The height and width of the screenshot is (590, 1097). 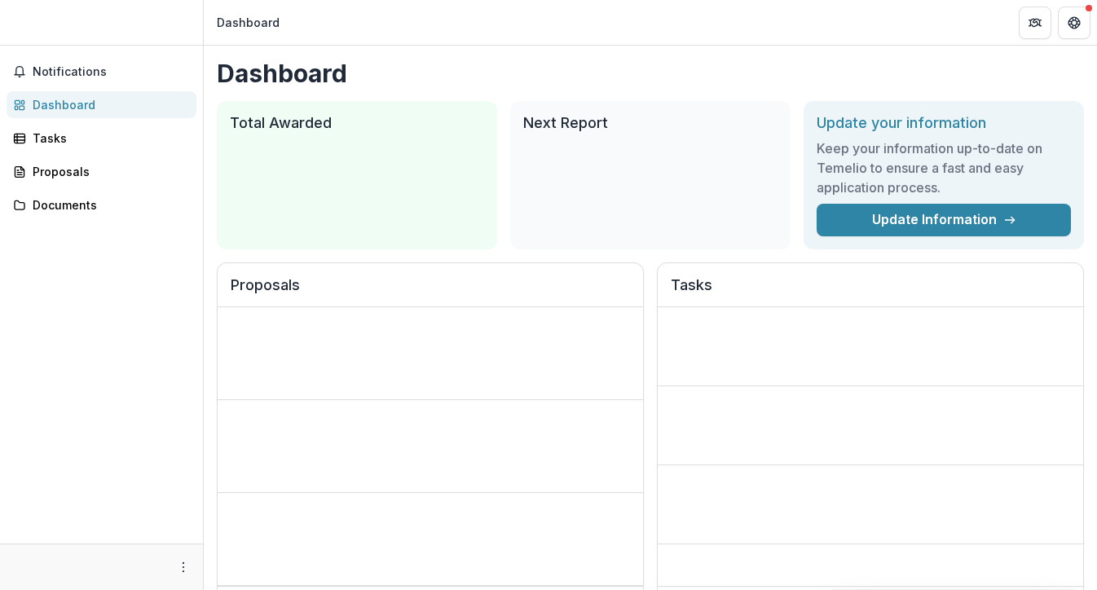 What do you see at coordinates (944, 168) in the screenshot?
I see `h3: Keep your information up-to-date on Temelio to ensure a fast and easy application process.` at bounding box center [944, 168].